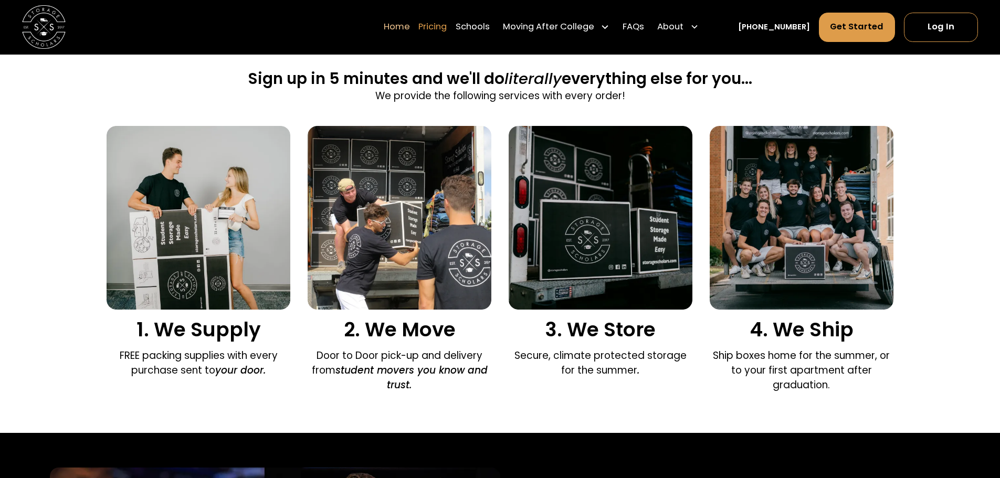  What do you see at coordinates (397, 27) in the screenshot?
I see `a: Home` at bounding box center [397, 27].